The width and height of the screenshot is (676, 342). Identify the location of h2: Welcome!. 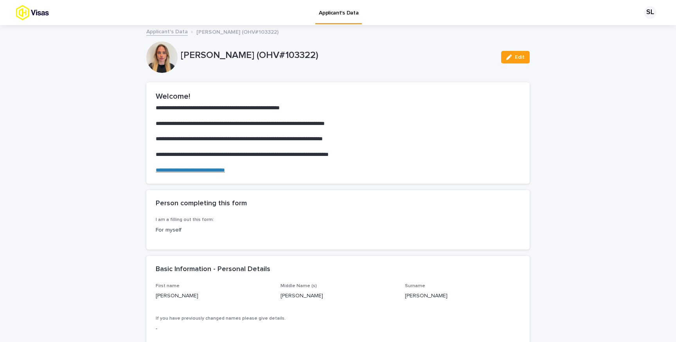
(338, 96).